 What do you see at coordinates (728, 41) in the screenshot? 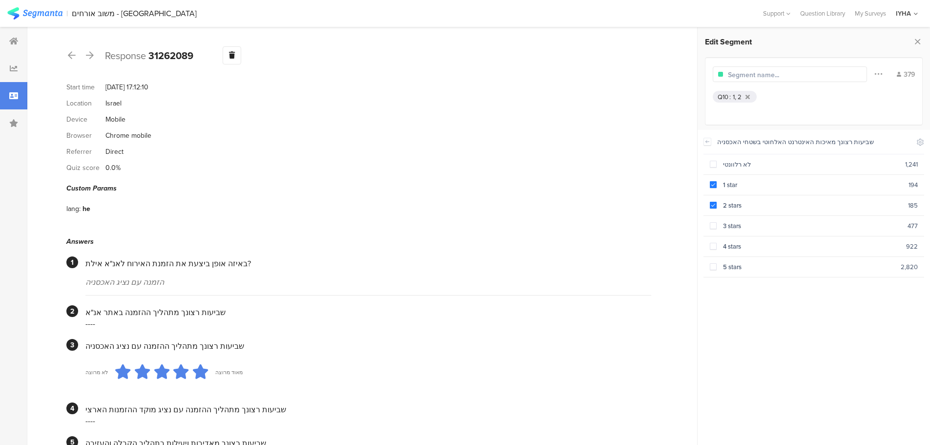
I see `span: Edit Segment` at bounding box center [728, 41].